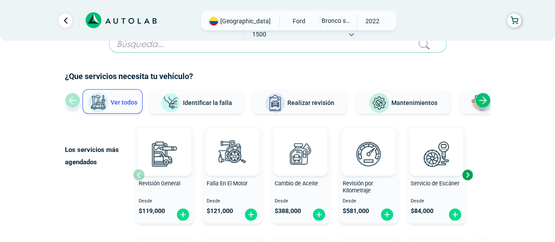 Image resolution: width=555 pixels, height=242 pixels. What do you see at coordinates (437, 154) in the screenshot?
I see `img: escaner-v3.svg` at bounding box center [437, 154].